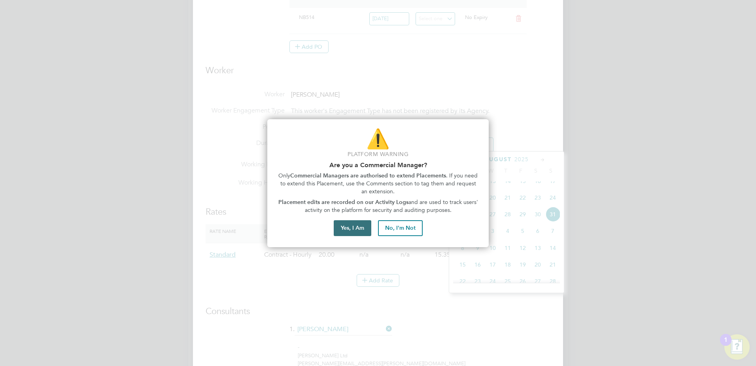  What do you see at coordinates (284, 175) in the screenshot?
I see `span: Only` at bounding box center [284, 175].